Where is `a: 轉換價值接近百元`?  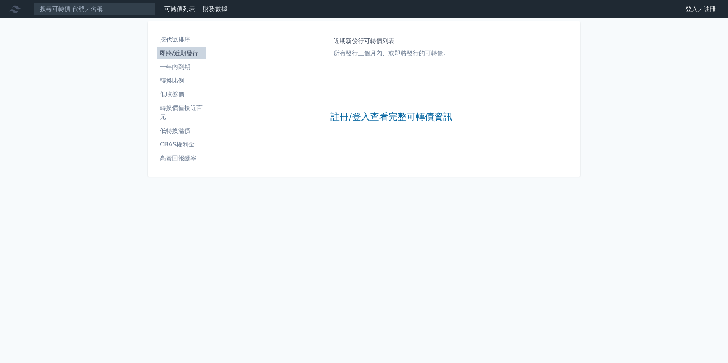
a: 轉換價值接近百元 is located at coordinates (181, 113).